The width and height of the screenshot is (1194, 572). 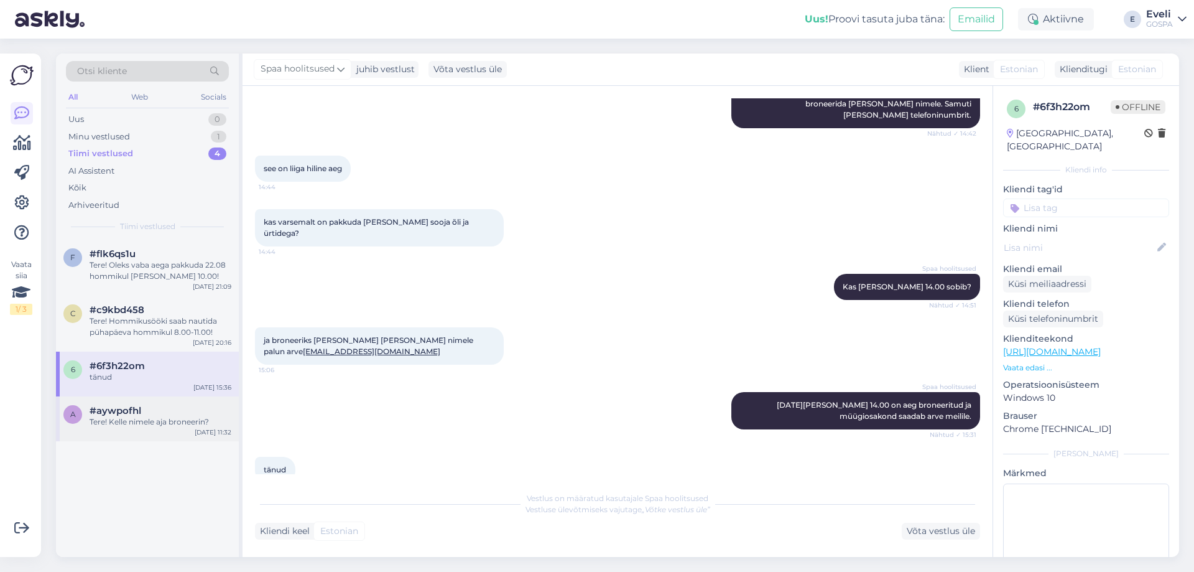 I want to click on span: a, so click(x=73, y=414).